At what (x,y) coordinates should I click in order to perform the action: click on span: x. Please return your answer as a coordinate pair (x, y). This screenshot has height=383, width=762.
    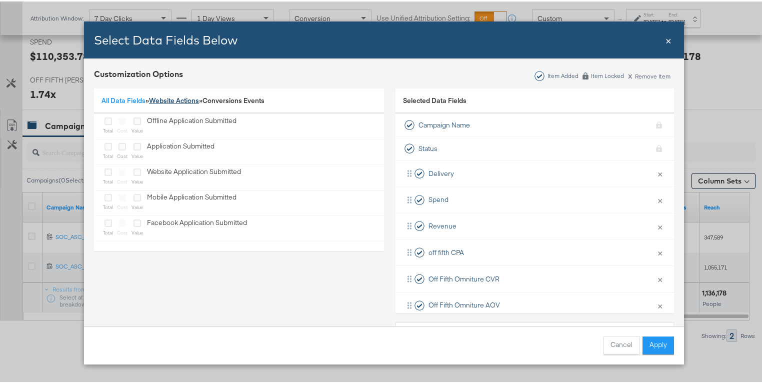
    Looking at the image, I should click on (630, 74).